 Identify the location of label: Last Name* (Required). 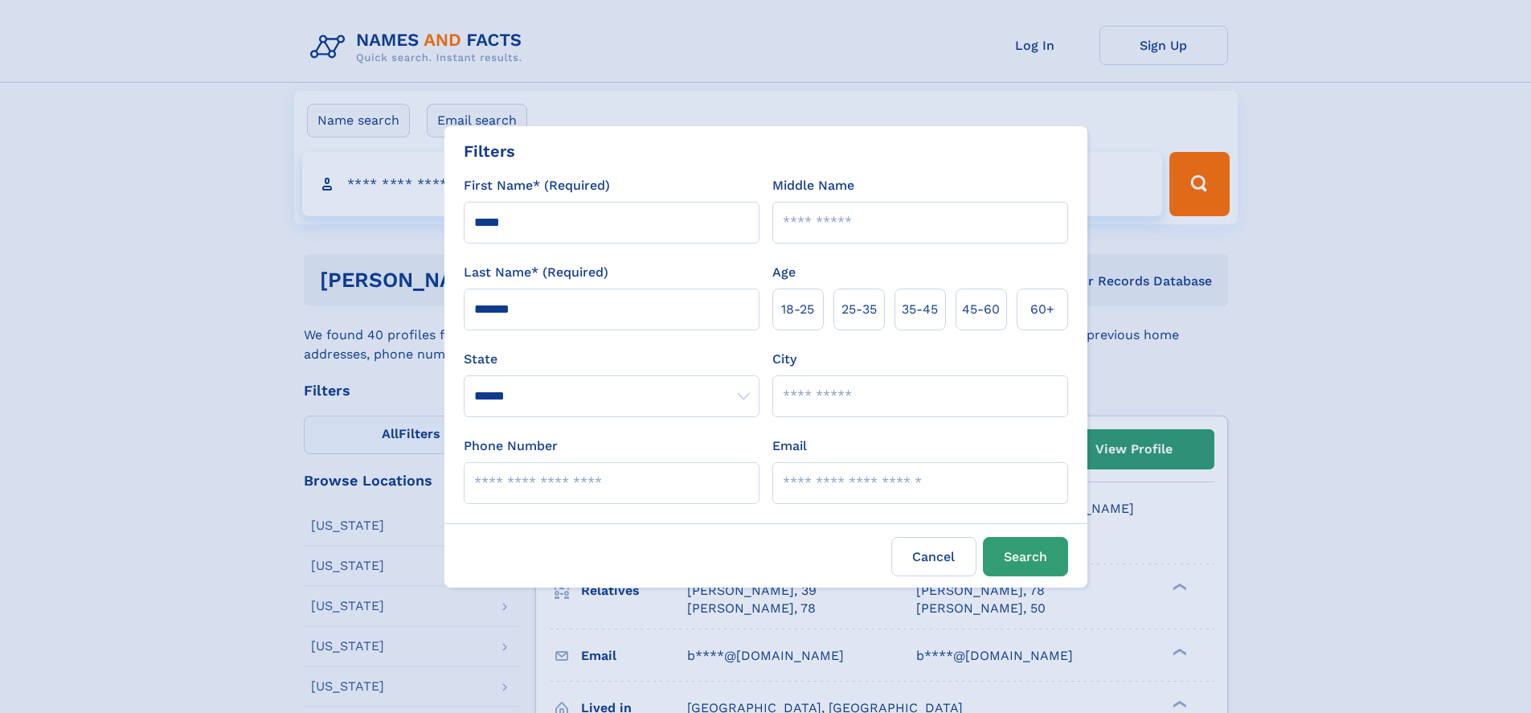
(536, 272).